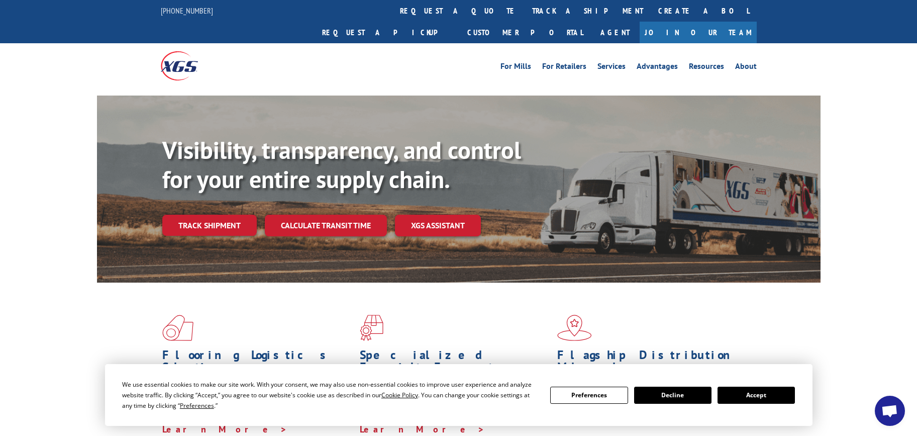  I want to click on div: We use essential cookies to make our site work. With your consent, we may also use non-essential ..., so click(330, 395).